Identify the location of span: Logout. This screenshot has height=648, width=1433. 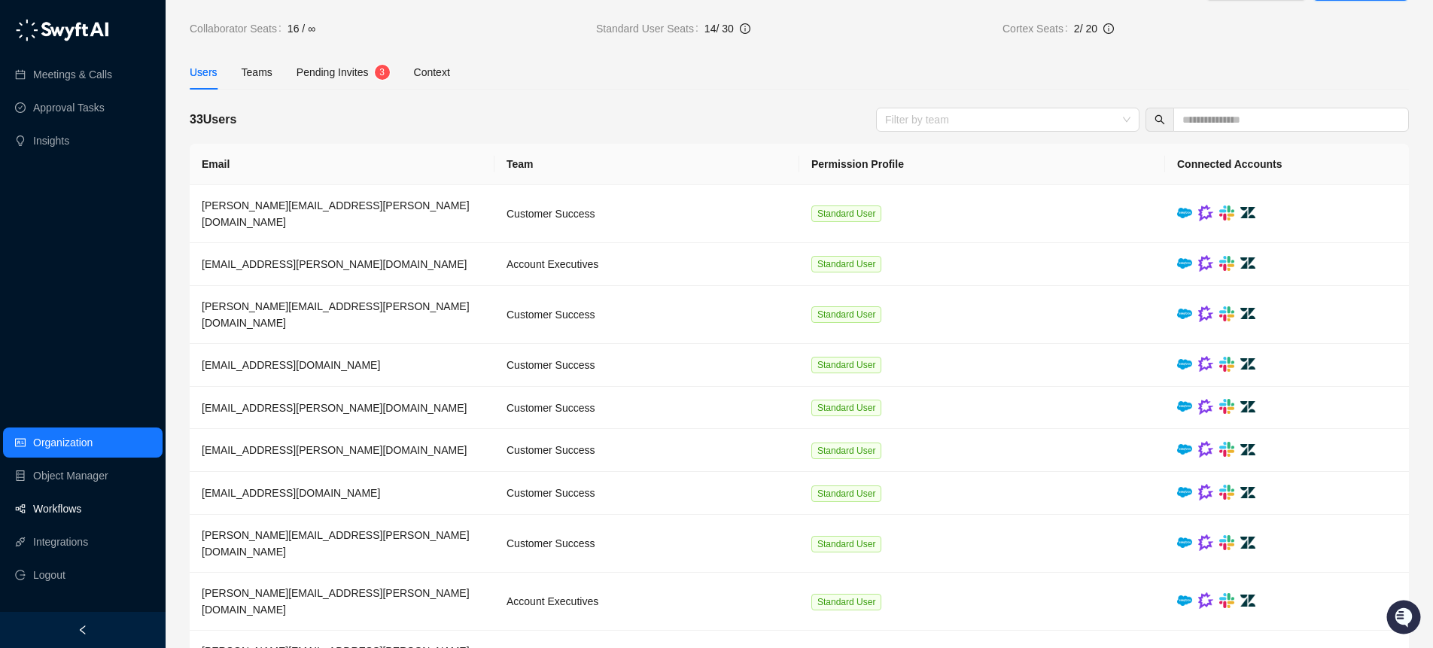
(49, 575).